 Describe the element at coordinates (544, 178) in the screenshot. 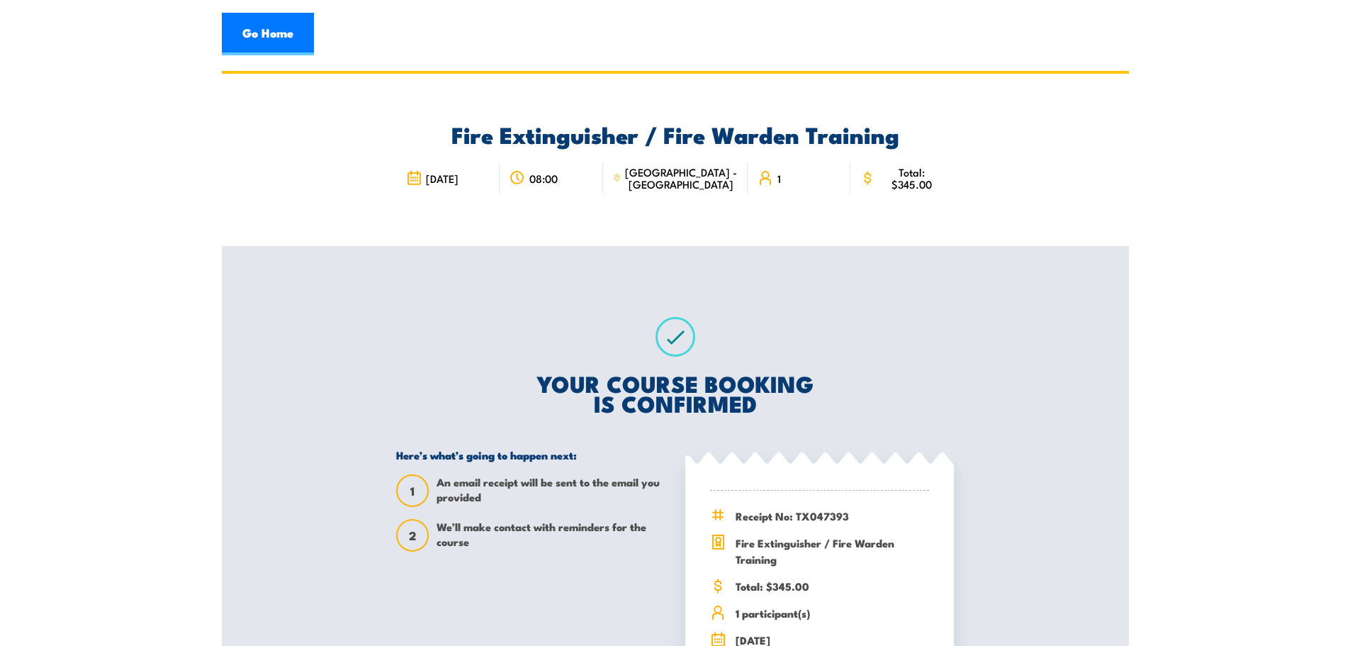

I see `span: 08:00` at that location.